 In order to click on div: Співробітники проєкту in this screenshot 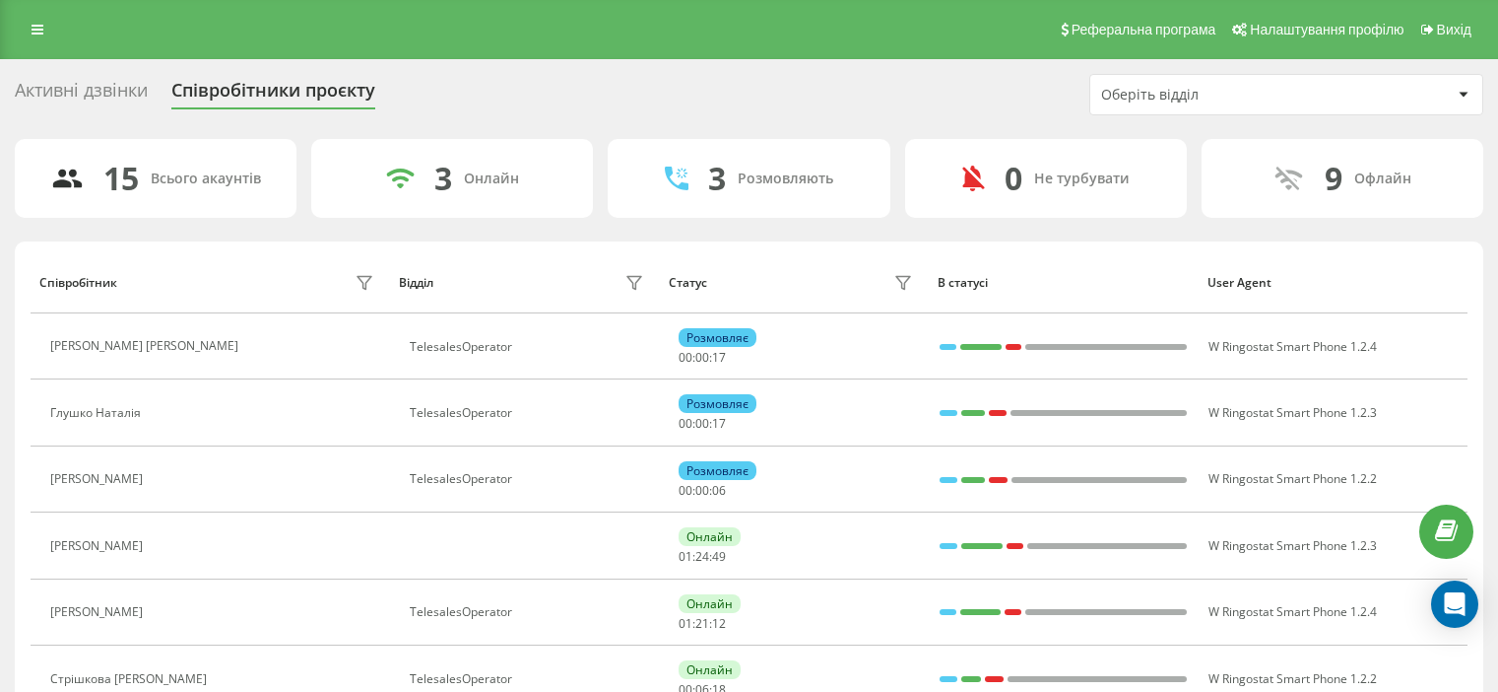, I will do `click(273, 95)`.